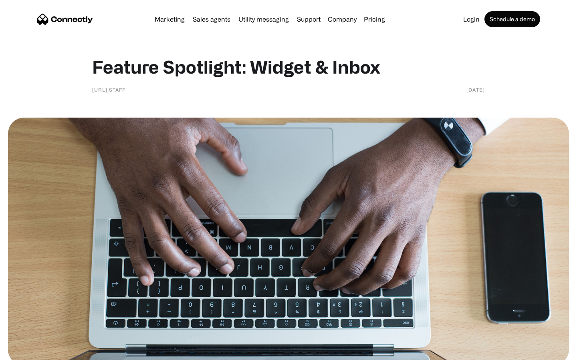 The height and width of the screenshot is (360, 577). What do you see at coordinates (471, 19) in the screenshot?
I see `a: Login` at bounding box center [471, 19].